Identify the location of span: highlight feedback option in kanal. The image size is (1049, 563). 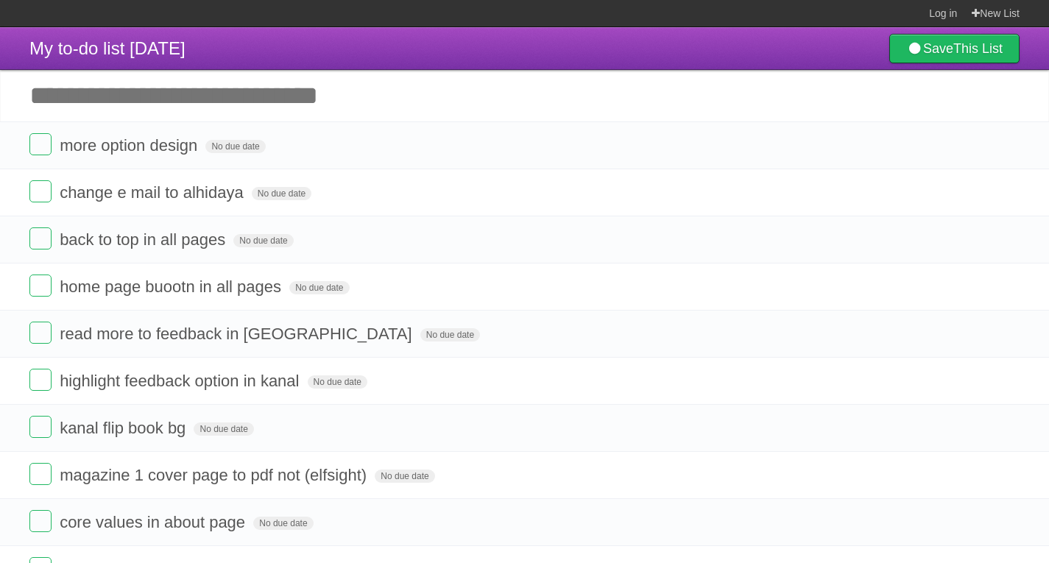
(181, 380).